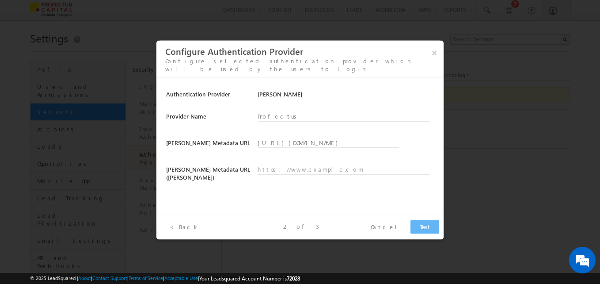 The width and height of the screenshot is (600, 284). I want to click on em: Start Chat, so click(140, 226).